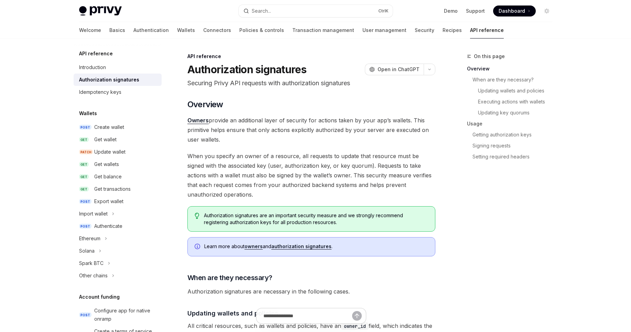  What do you see at coordinates (547, 11) in the screenshot?
I see `button: Toggle dark mode` at bounding box center [547, 11].